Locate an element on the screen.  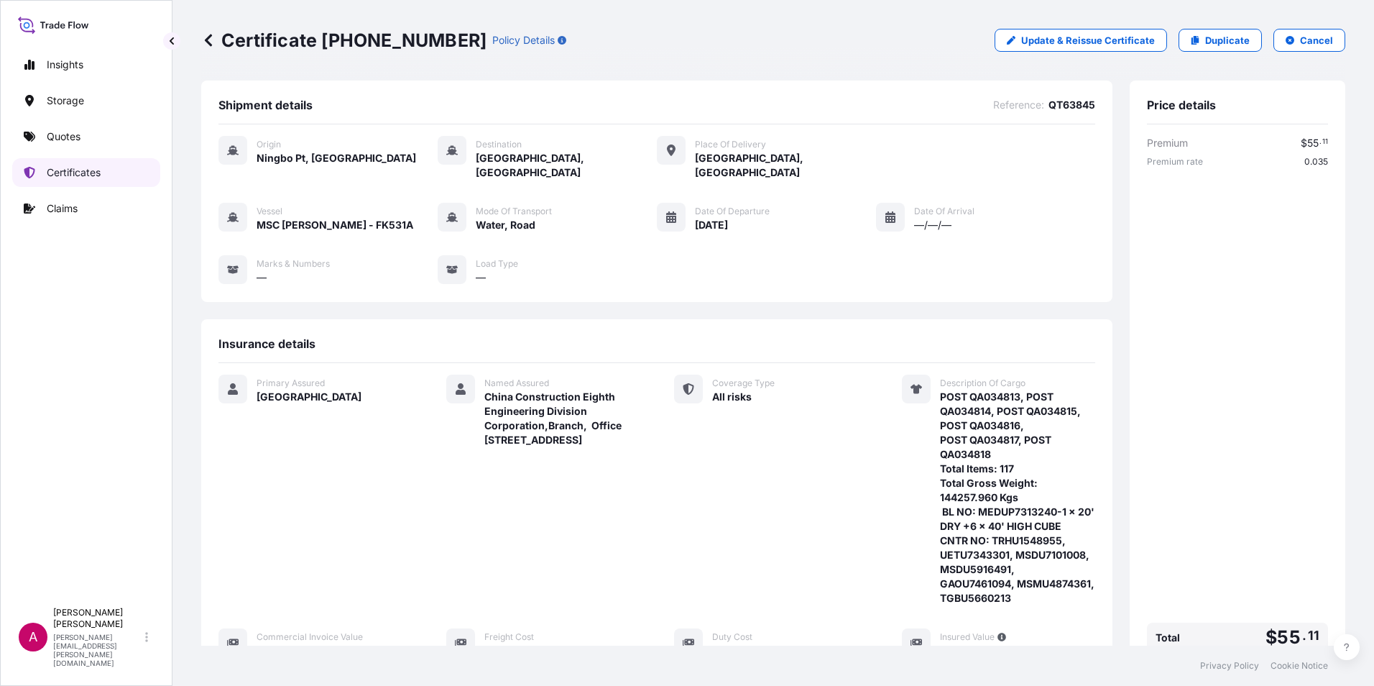
span: Marks & Numbers is located at coordinates (293, 264).